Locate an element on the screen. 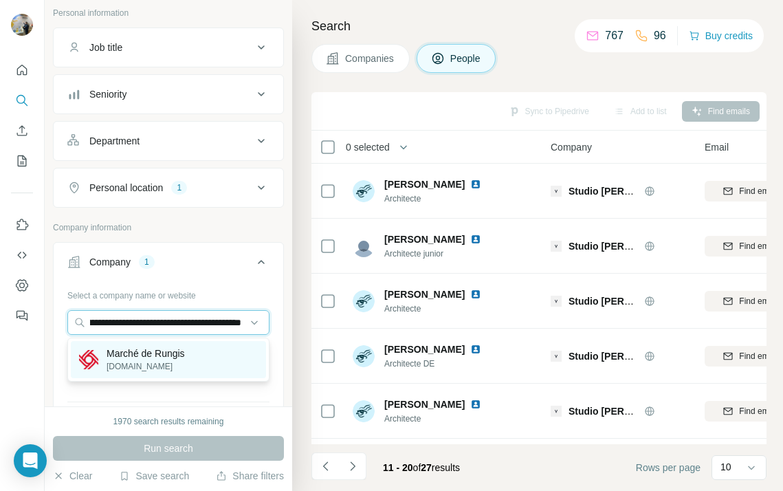  div: Select a company name or website is located at coordinates (168, 293).